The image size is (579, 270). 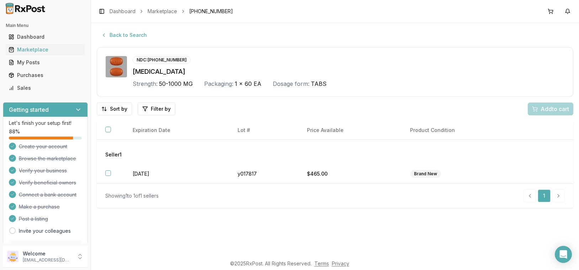 I want to click on th: Expiration Date, so click(x=176, y=130).